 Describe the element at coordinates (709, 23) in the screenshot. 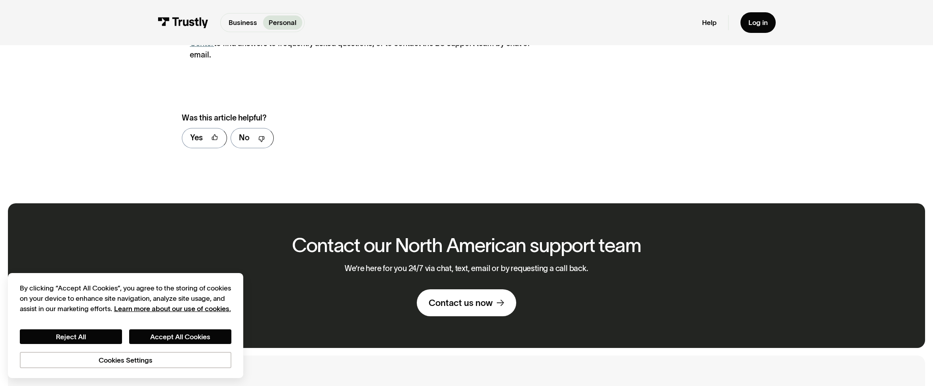

I see `a: Help` at that location.